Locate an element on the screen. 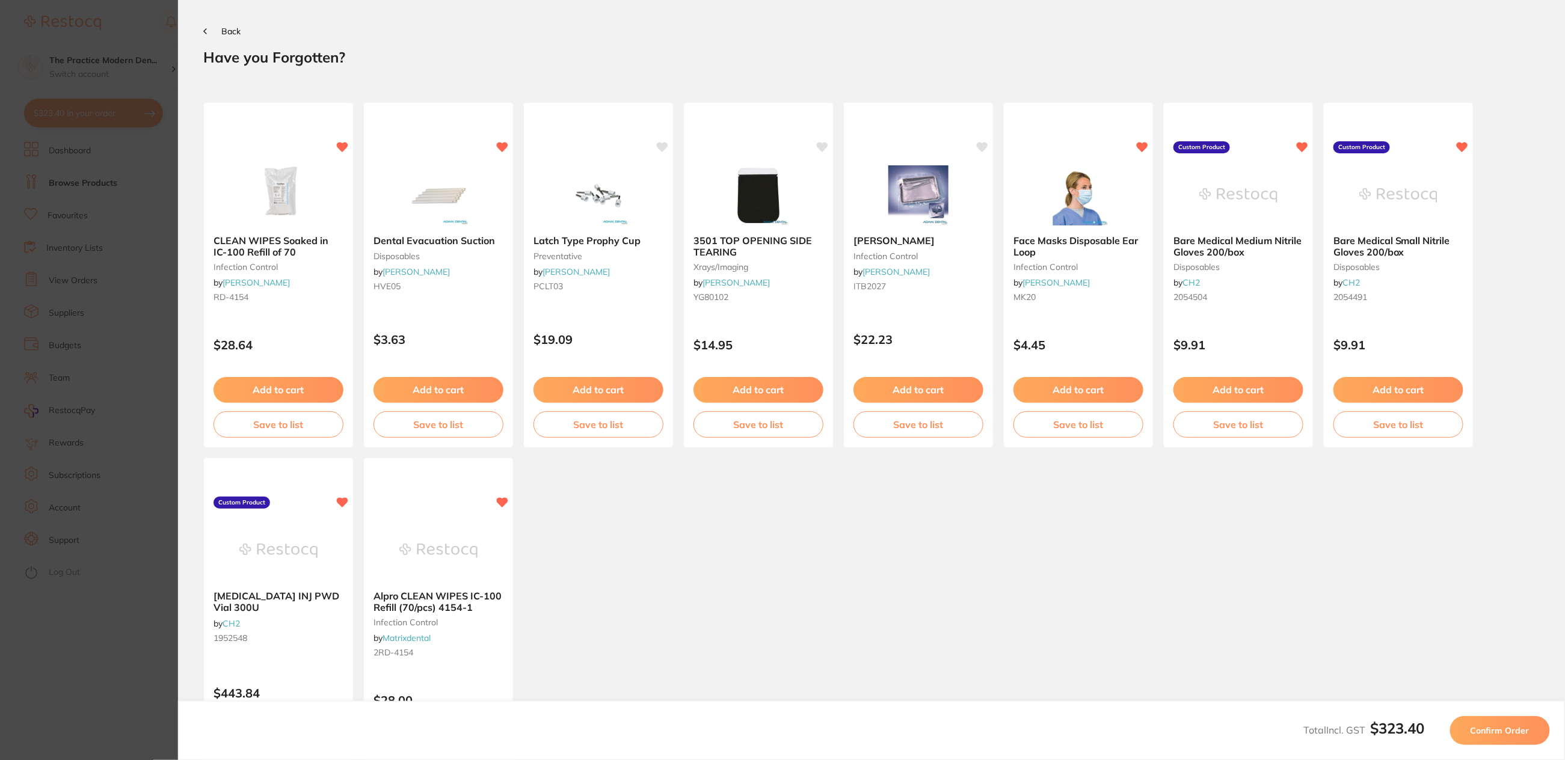 This screenshot has width=1565, height=760. p: $14.95 is located at coordinates (759, 345).